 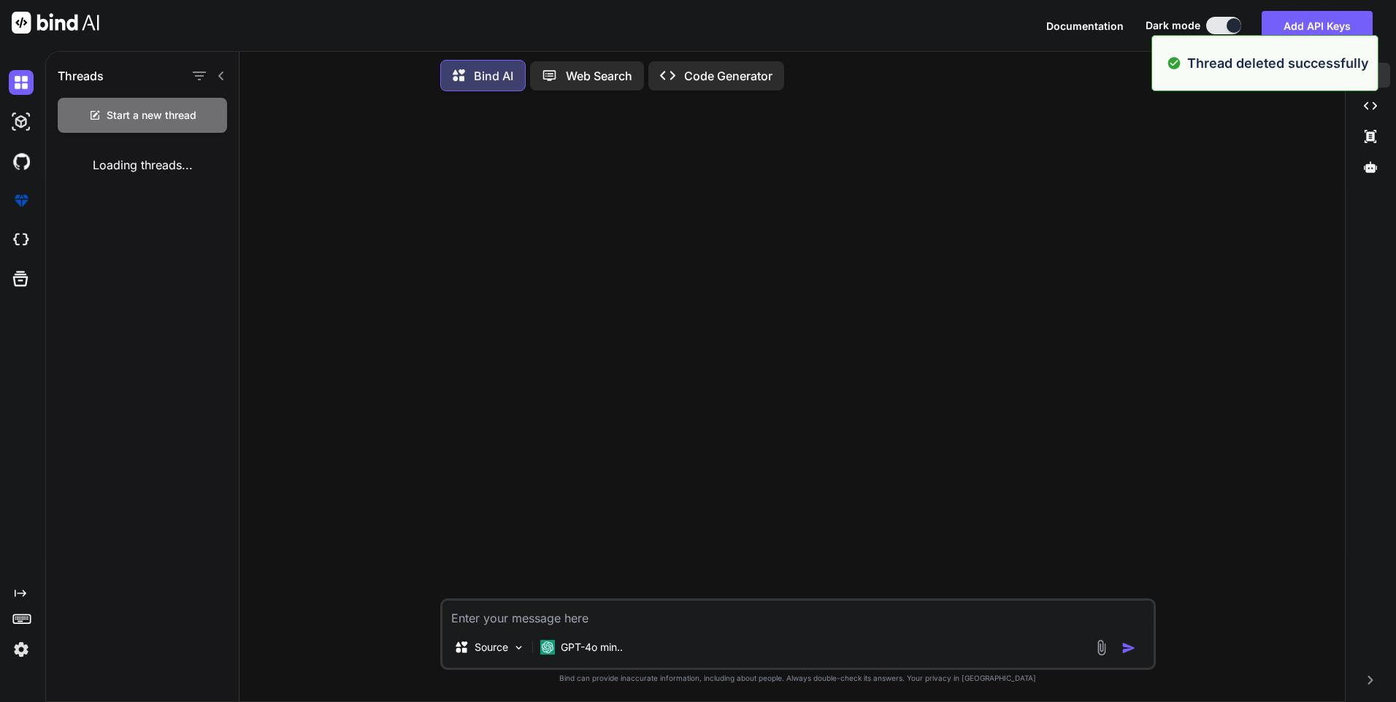 I want to click on div: Loading threads..., so click(x=142, y=165).